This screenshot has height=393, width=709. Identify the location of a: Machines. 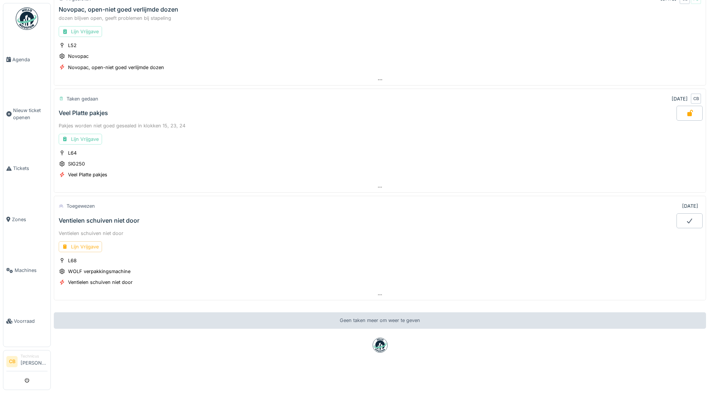
(27, 271).